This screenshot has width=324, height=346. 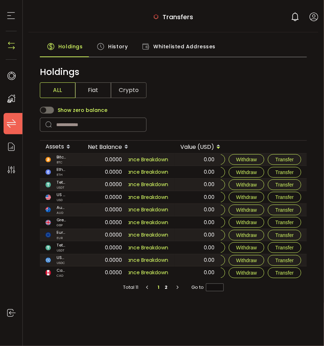 I want to click on span: Go to, so click(x=207, y=288).